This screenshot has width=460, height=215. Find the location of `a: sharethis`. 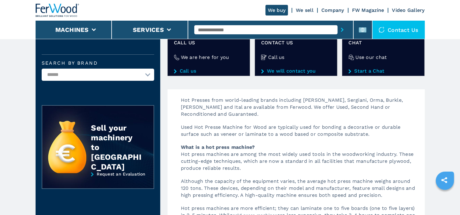

a: sharethis is located at coordinates (445, 180).